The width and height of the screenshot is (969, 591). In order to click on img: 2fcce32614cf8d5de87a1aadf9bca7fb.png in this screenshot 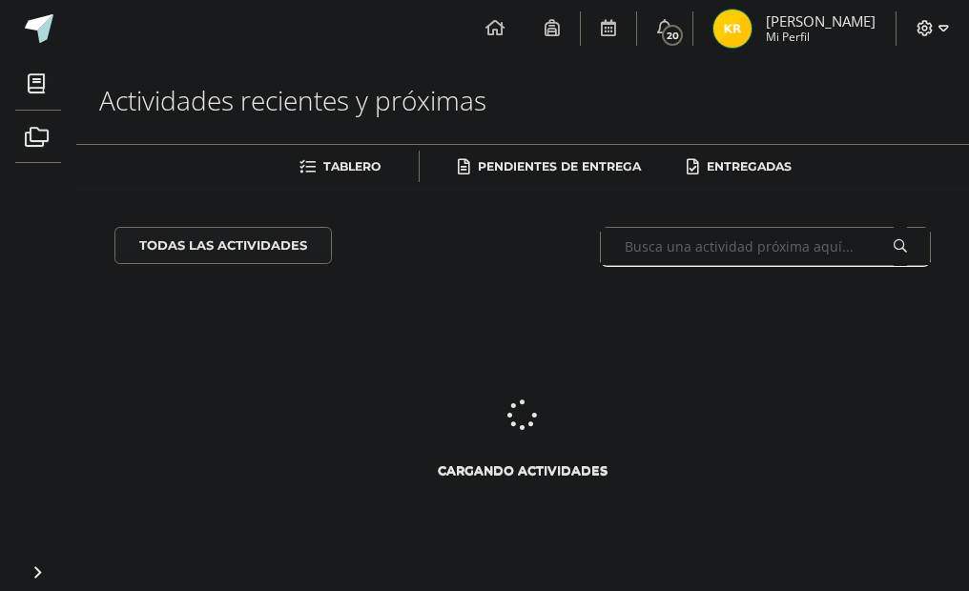, I will do `click(733, 29)`.